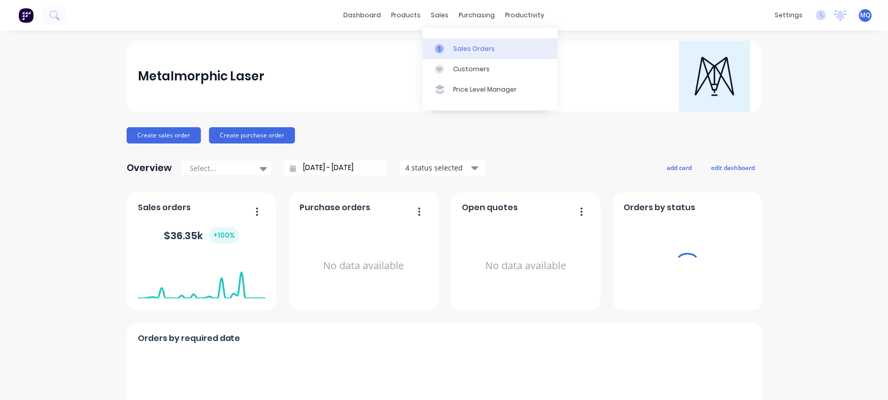  What do you see at coordinates (471, 69) in the screenshot?
I see `div: Customers` at bounding box center [471, 69].